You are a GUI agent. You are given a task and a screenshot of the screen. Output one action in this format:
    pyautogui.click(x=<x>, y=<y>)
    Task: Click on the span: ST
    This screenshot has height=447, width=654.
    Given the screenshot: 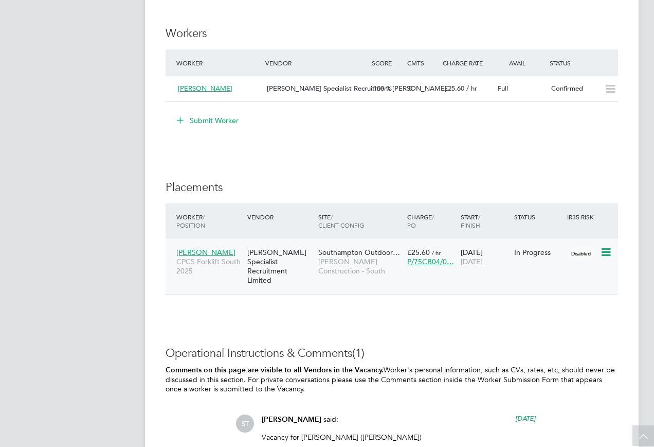 What is the action you would take?
    pyautogui.click(x=245, y=423)
    